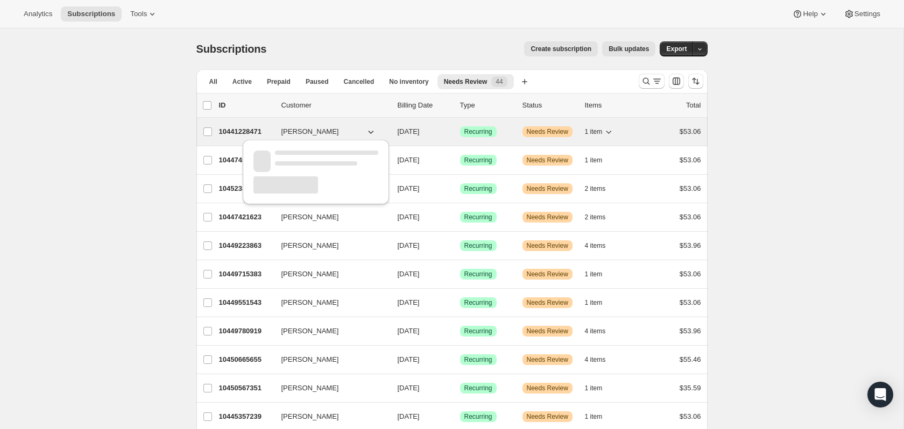 The height and width of the screenshot is (429, 904). I want to click on button: Search and filter results, so click(652, 81).